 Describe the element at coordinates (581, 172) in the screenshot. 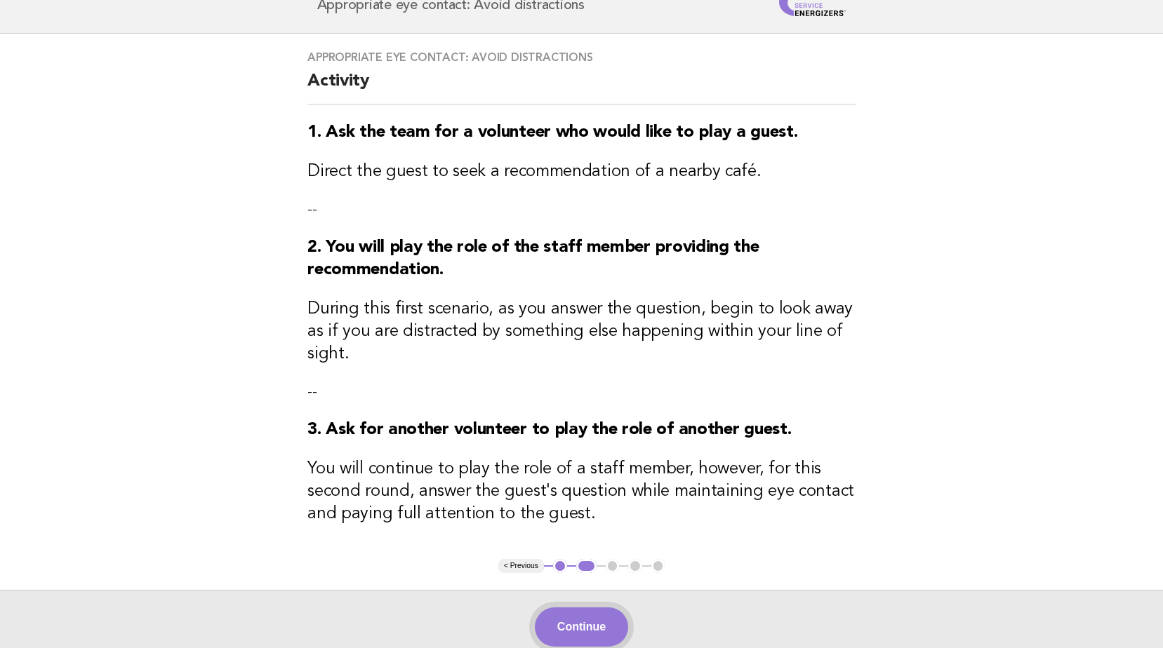

I see `h3: Direct the guest to seek a recommendation of a nearby café.` at that location.